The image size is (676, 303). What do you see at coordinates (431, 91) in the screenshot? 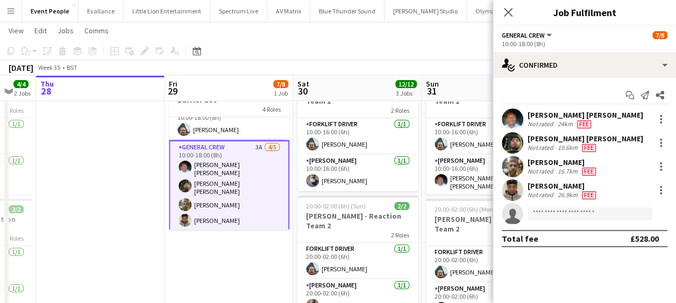
I see `span: 31` at bounding box center [431, 91].